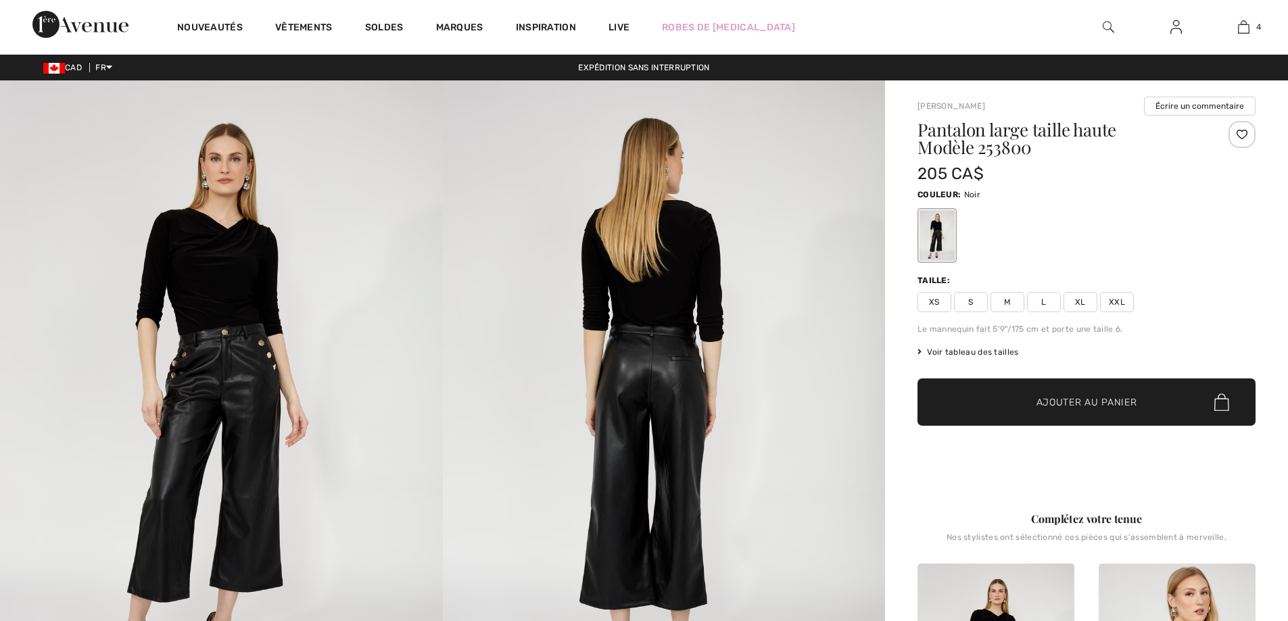  Describe the element at coordinates (1087, 543) in the screenshot. I see `div: Nos stylistes ont sélectionné ces pièces qui s'assemblent à merveille.` at that location.